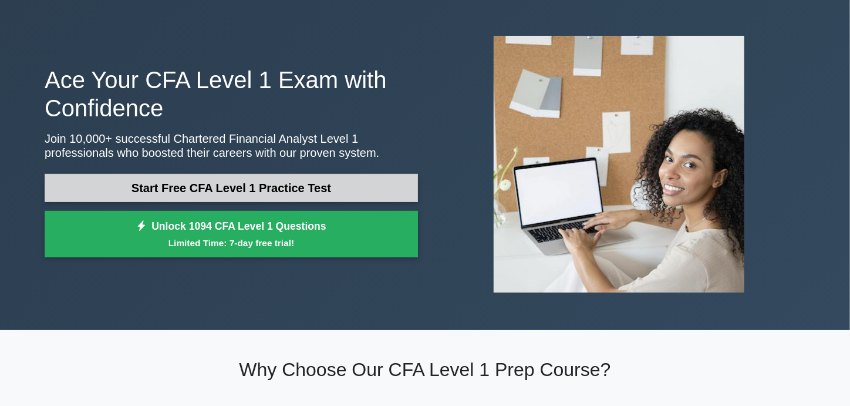 The height and width of the screenshot is (406, 850). What do you see at coordinates (425, 369) in the screenshot?
I see `h2: Why Choose Our CFA Level 1 Prep Course?` at bounding box center [425, 369].